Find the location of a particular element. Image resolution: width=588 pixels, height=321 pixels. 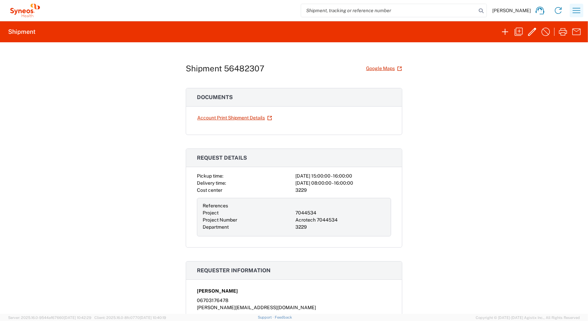

span: Requester information is located at coordinates (234, 271).